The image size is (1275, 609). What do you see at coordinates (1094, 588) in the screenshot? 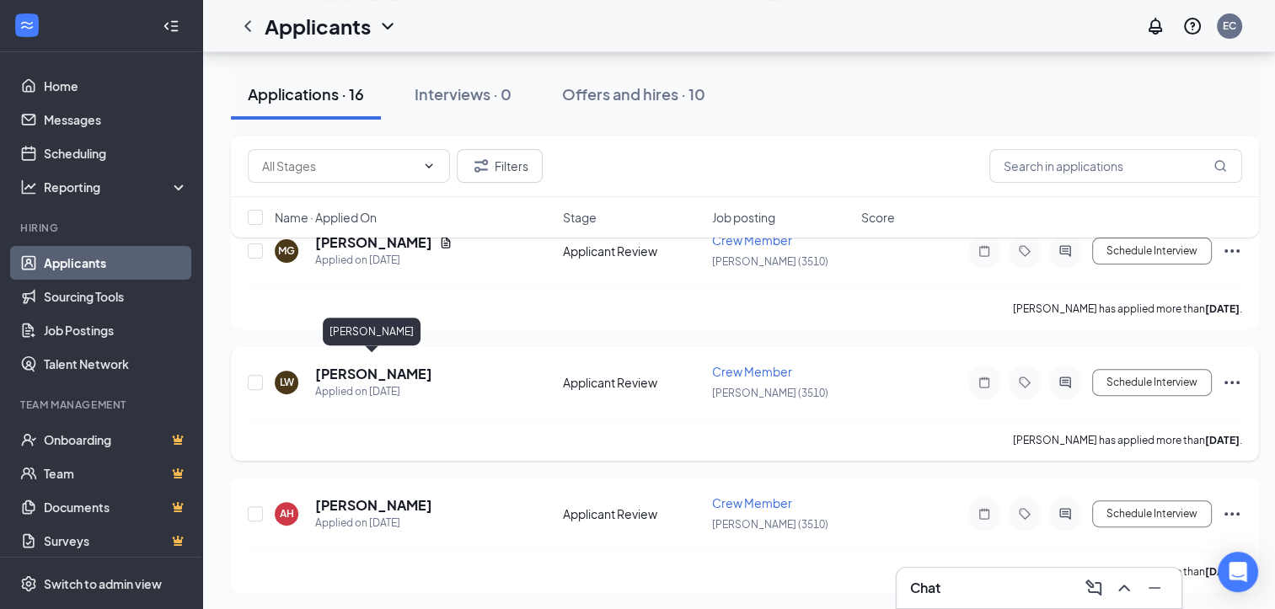
I see `svg: ComposeMessage` at bounding box center [1094, 588].